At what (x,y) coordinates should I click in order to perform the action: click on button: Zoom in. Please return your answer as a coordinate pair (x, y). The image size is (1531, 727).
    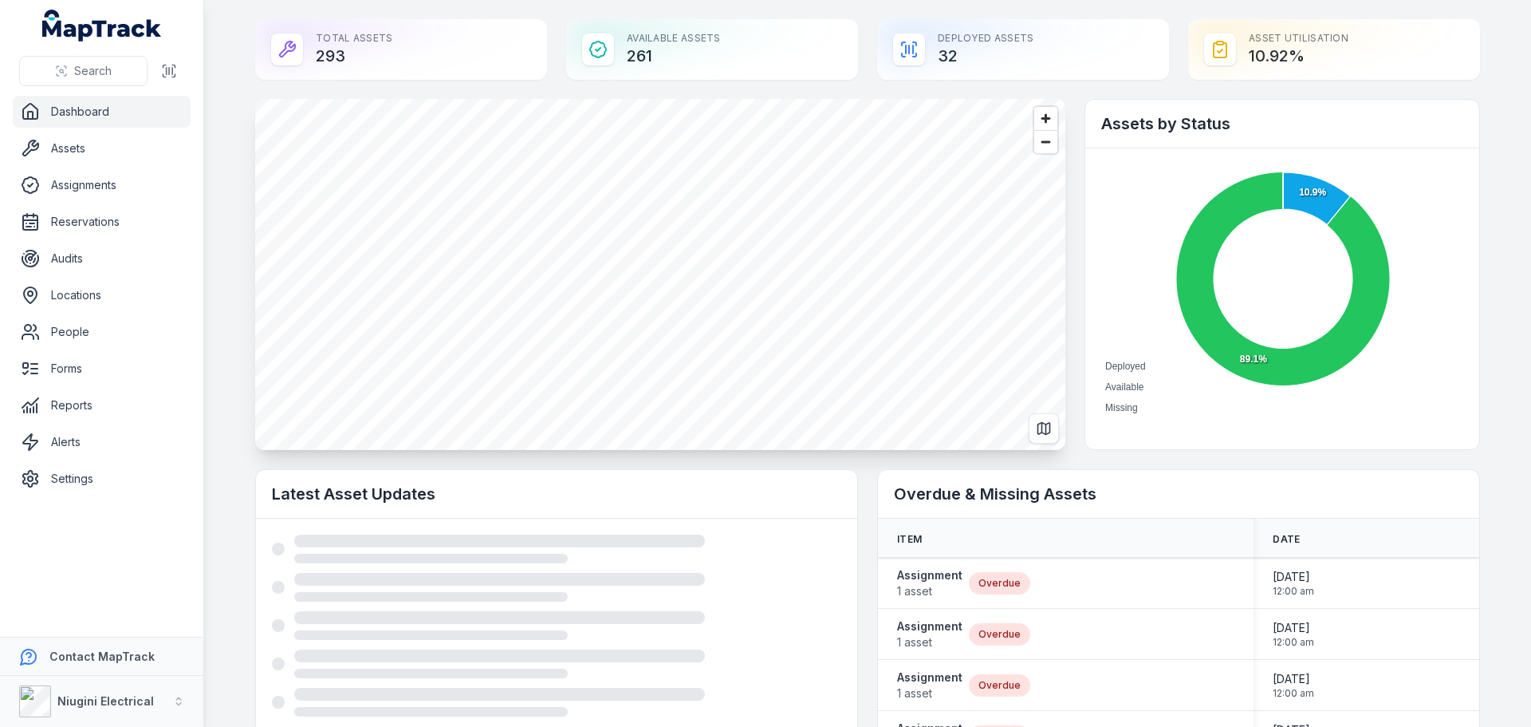
    Looking at the image, I should click on (1046, 118).